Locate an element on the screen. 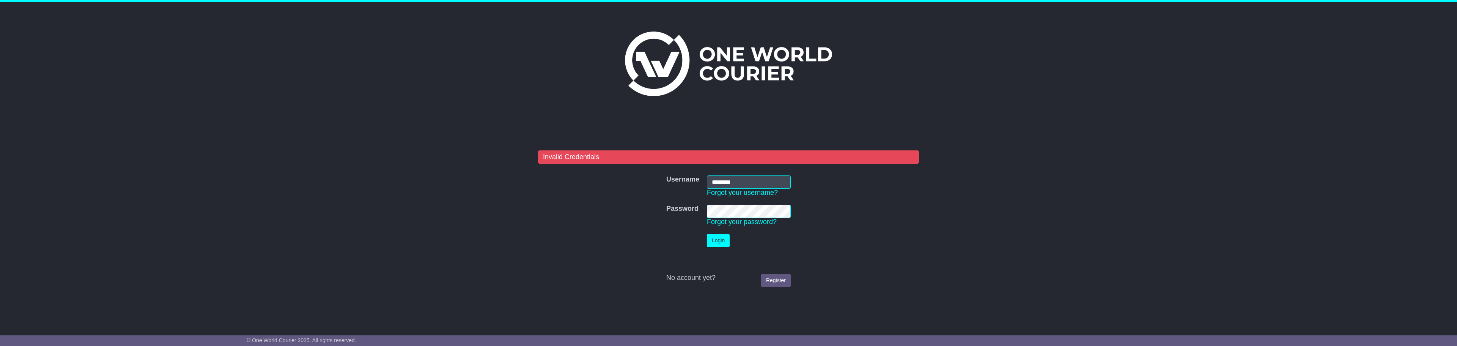  a: Forgot your password? is located at coordinates (742, 222).